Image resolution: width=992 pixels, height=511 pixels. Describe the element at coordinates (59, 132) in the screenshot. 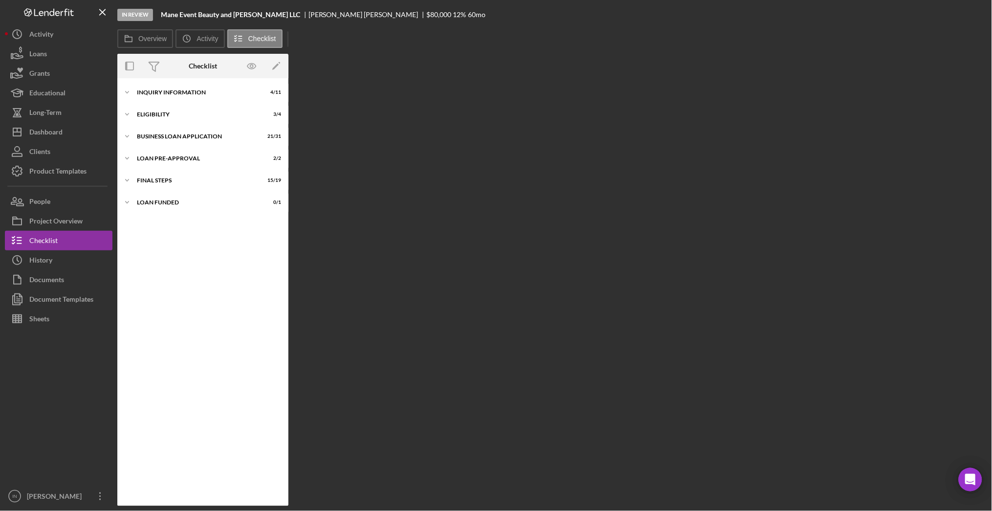

I see `button: Dashboard` at that location.